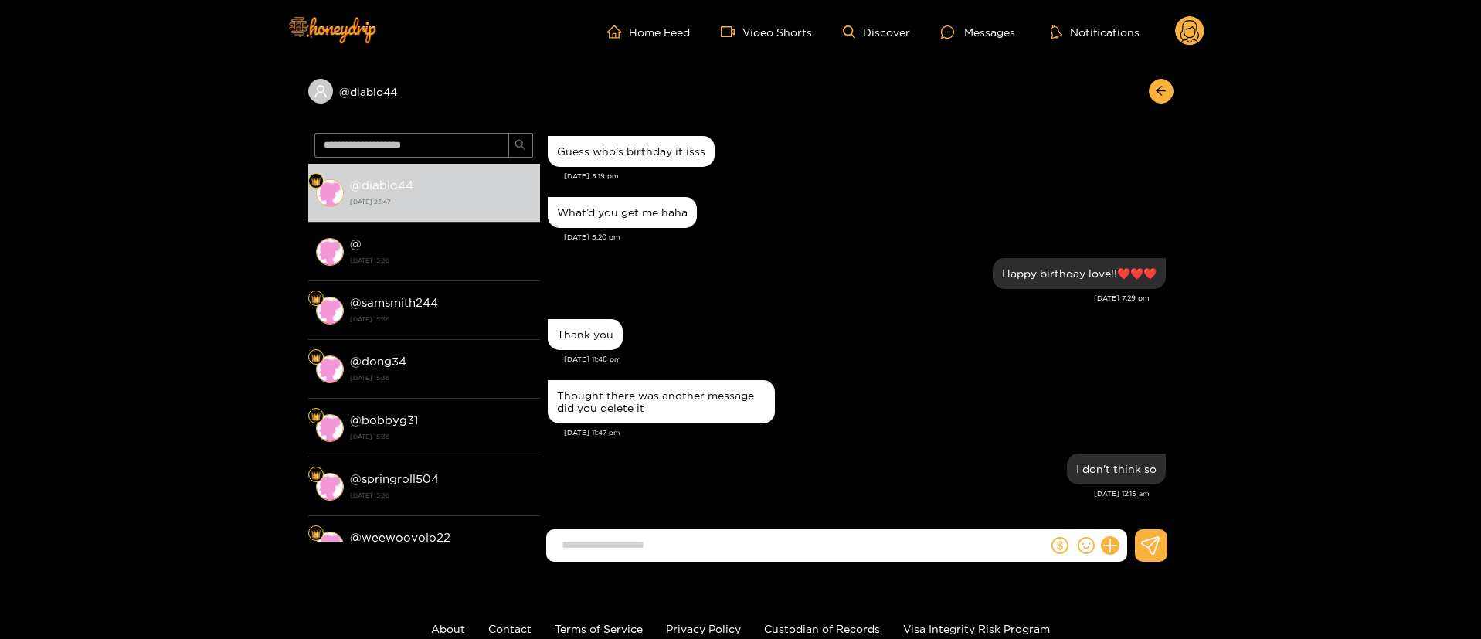 The width and height of the screenshot is (1481, 639). What do you see at coordinates (1095, 32) in the screenshot?
I see `button: Notifications` at bounding box center [1095, 32].